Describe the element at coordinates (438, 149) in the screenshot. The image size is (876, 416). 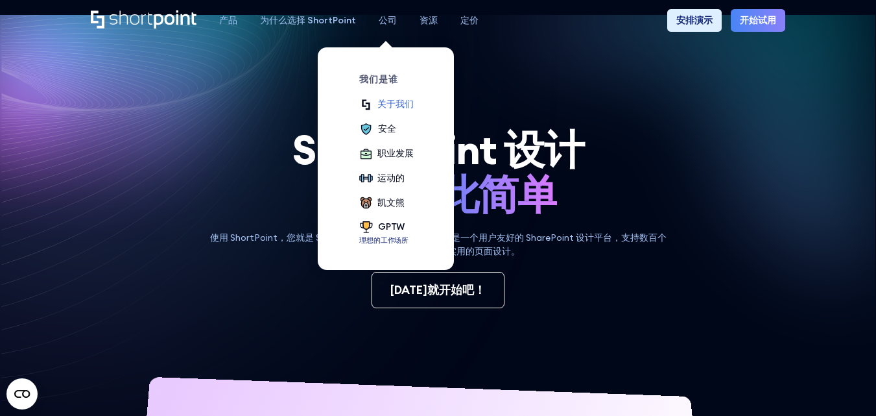
I see `font: SharePoint 设计` at that location.